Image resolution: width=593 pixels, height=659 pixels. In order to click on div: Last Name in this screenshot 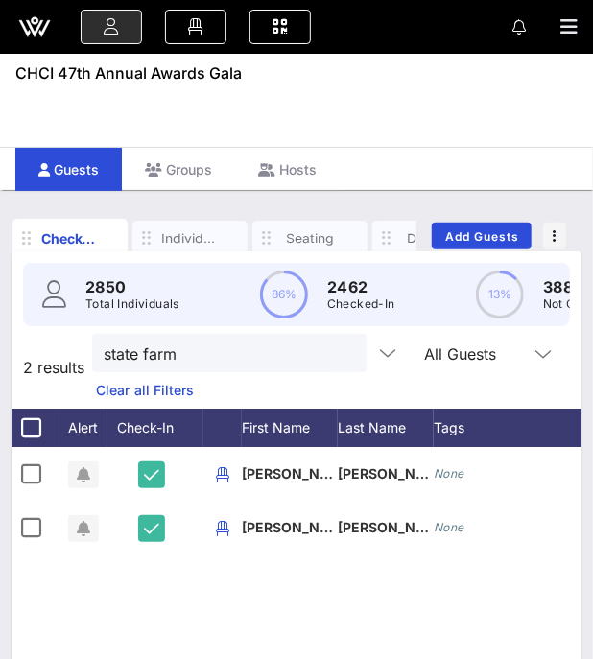, I will do `click(386, 428)`.